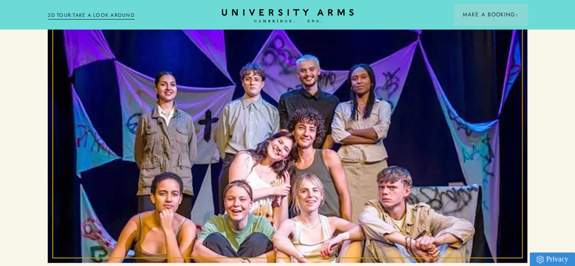 The width and height of the screenshot is (575, 266). Describe the element at coordinates (91, 15) in the screenshot. I see `a: 3D TOUR:TAKE A LOOK AROUND` at that location.